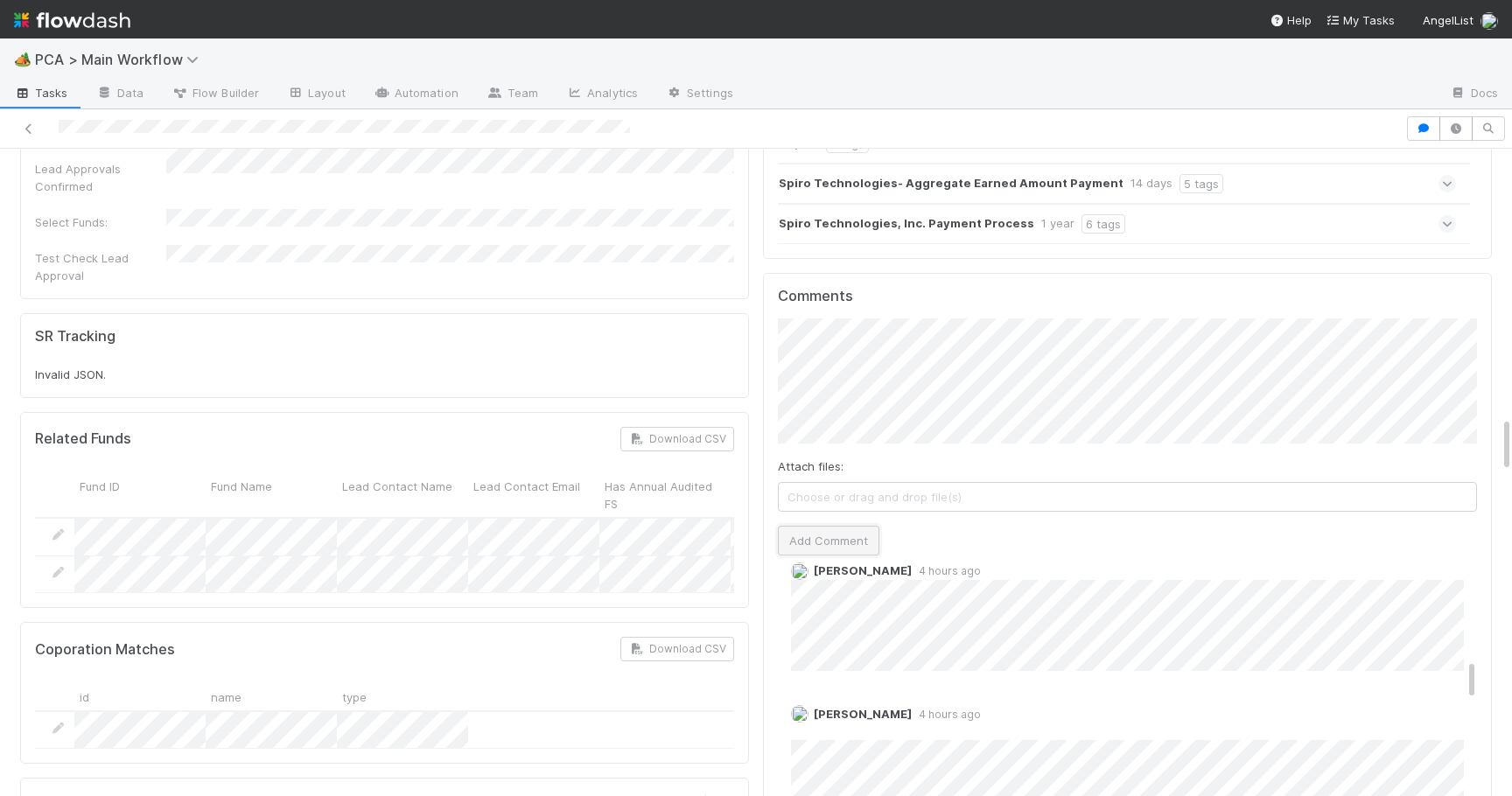 This screenshot has width=1512, height=796. What do you see at coordinates (403, 494) in the screenshot?
I see `div: Lead Contact Name` at bounding box center [403, 494].